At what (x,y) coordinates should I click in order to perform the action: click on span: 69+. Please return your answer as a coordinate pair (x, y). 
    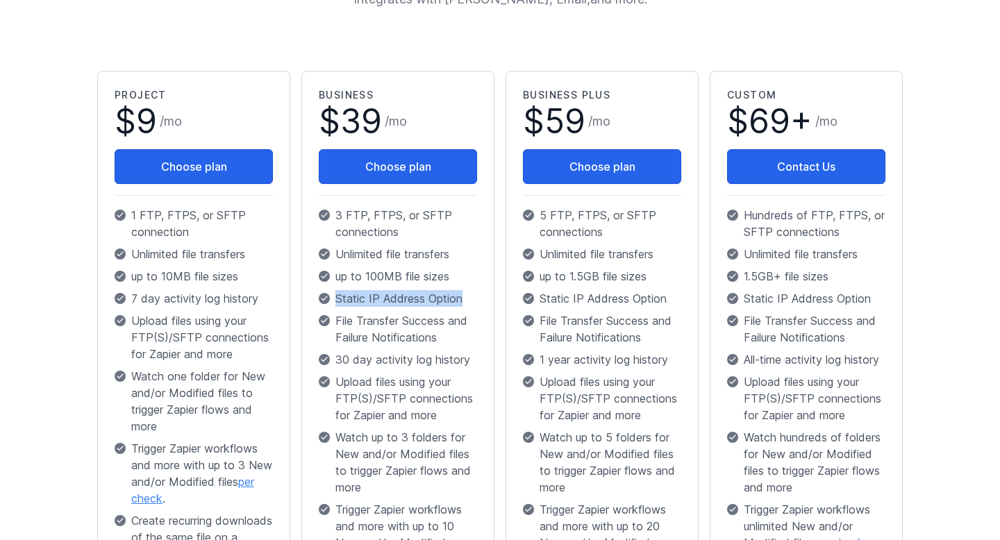
    Looking at the image, I should click on (780, 121).